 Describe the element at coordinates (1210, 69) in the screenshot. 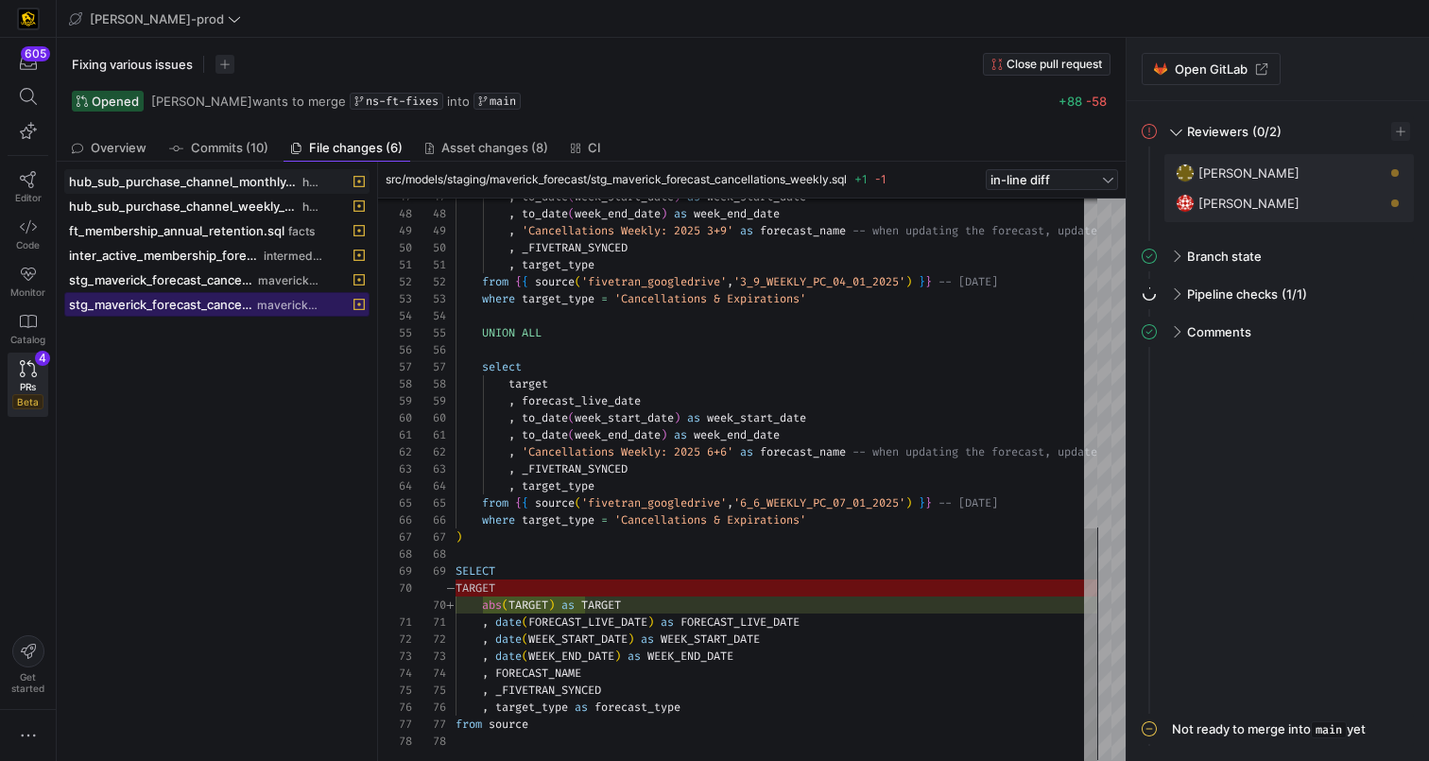

I see `span: Open GitLab` at that location.